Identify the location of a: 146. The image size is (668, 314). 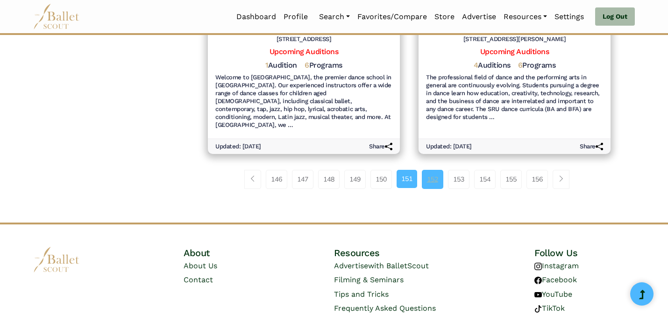
(277, 179).